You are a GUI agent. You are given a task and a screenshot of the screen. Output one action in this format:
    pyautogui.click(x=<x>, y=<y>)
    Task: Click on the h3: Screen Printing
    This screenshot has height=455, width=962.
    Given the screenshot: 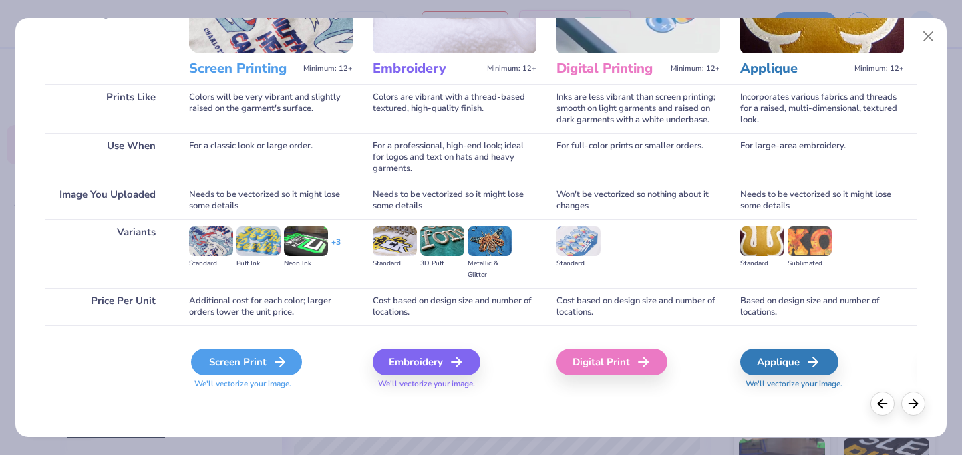 What is the action you would take?
    pyautogui.click(x=243, y=69)
    